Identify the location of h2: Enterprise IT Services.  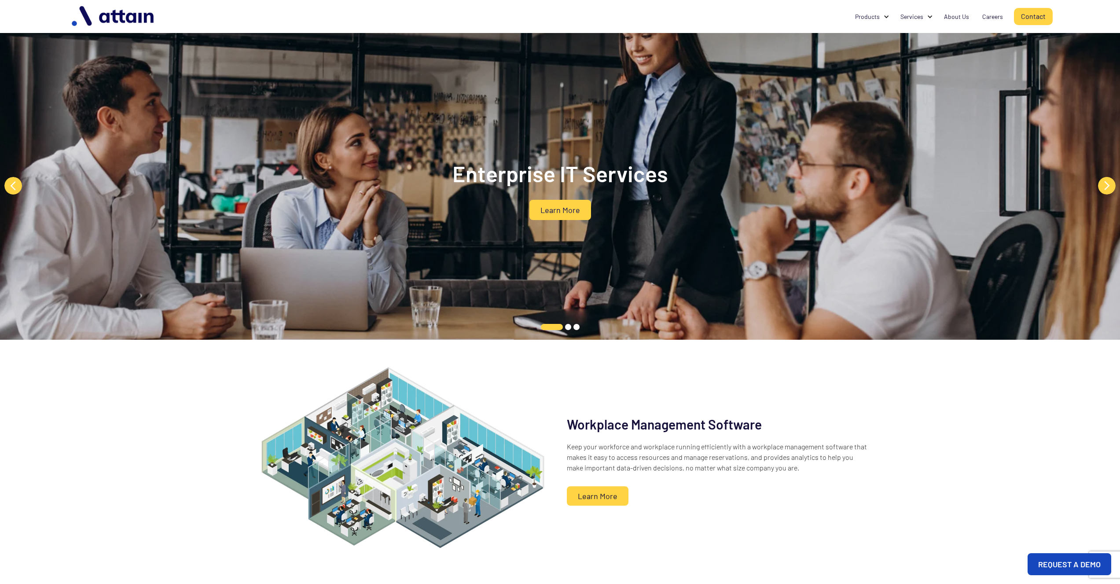
(560, 173).